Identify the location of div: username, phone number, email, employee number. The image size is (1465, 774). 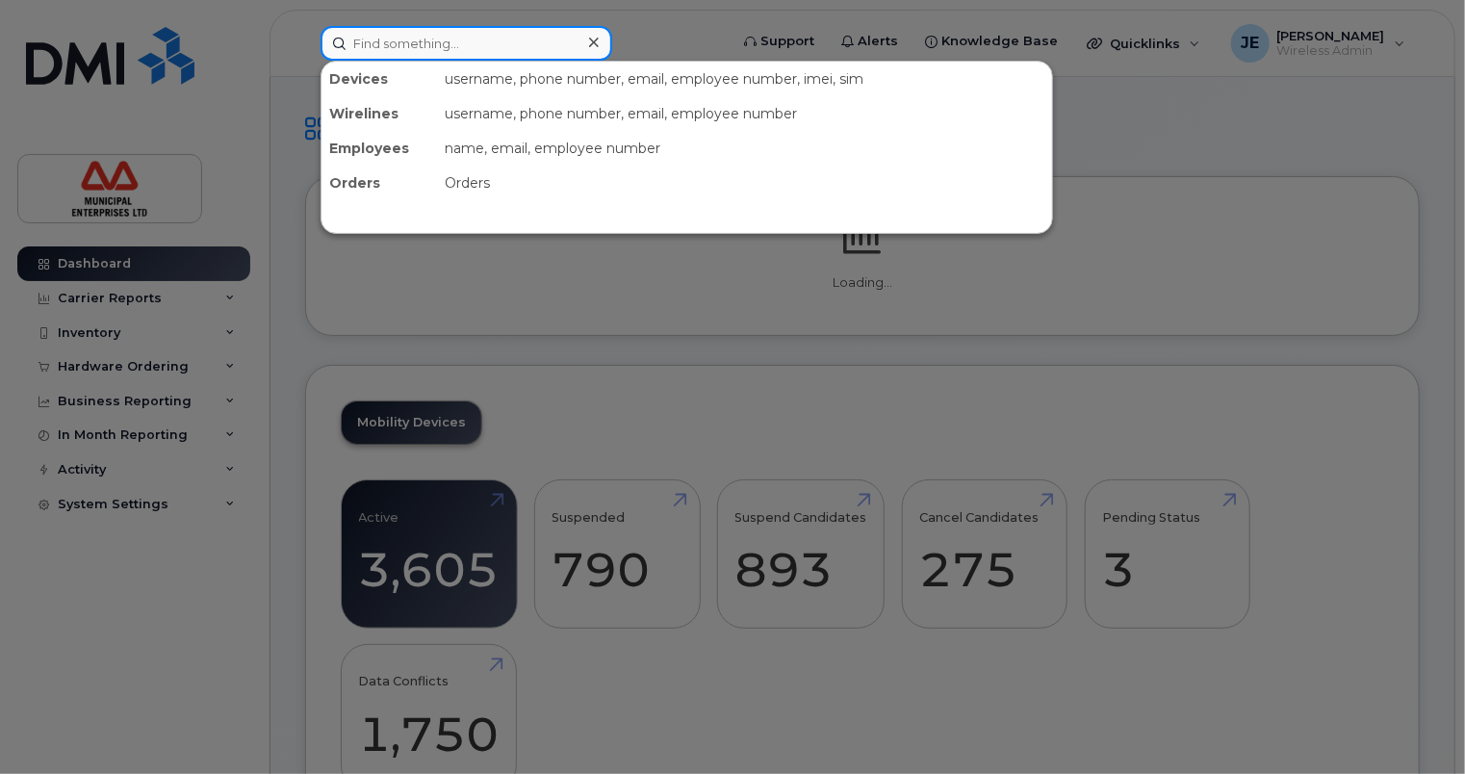
(744, 114).